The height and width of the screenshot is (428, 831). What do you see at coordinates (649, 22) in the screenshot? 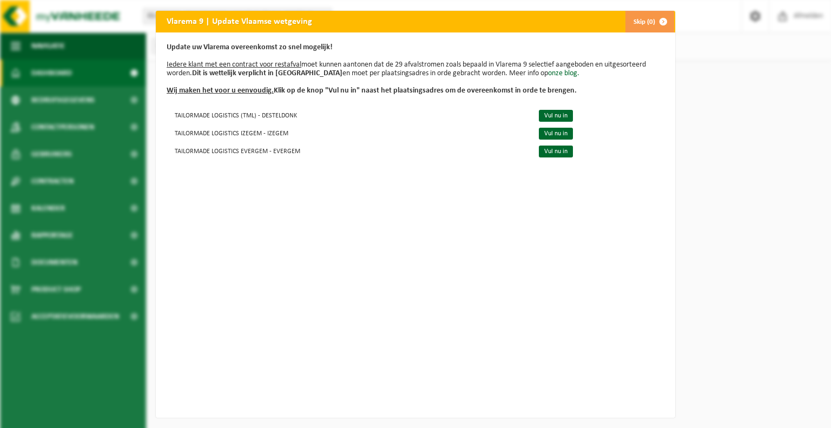
I see `button: Skip (0)` at bounding box center [649, 22].